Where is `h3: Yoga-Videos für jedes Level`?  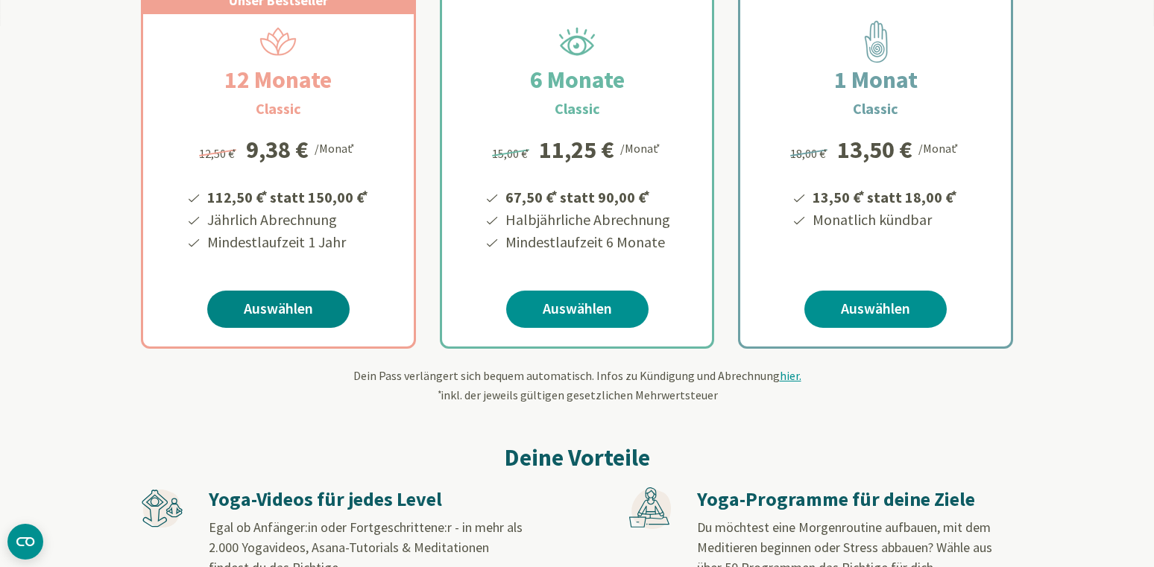
h3: Yoga-Videos für jedes Level is located at coordinates (366, 499).